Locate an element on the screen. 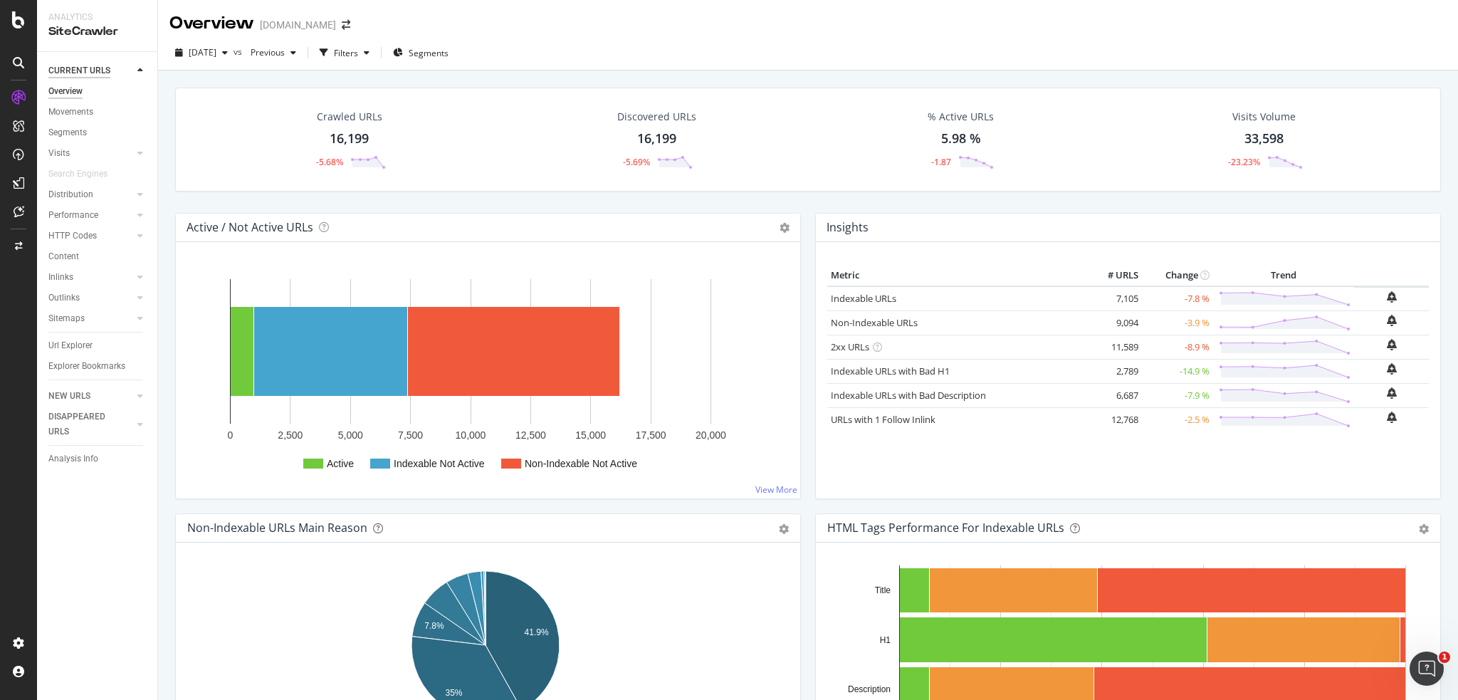  text: 15,000 is located at coordinates (590, 435).